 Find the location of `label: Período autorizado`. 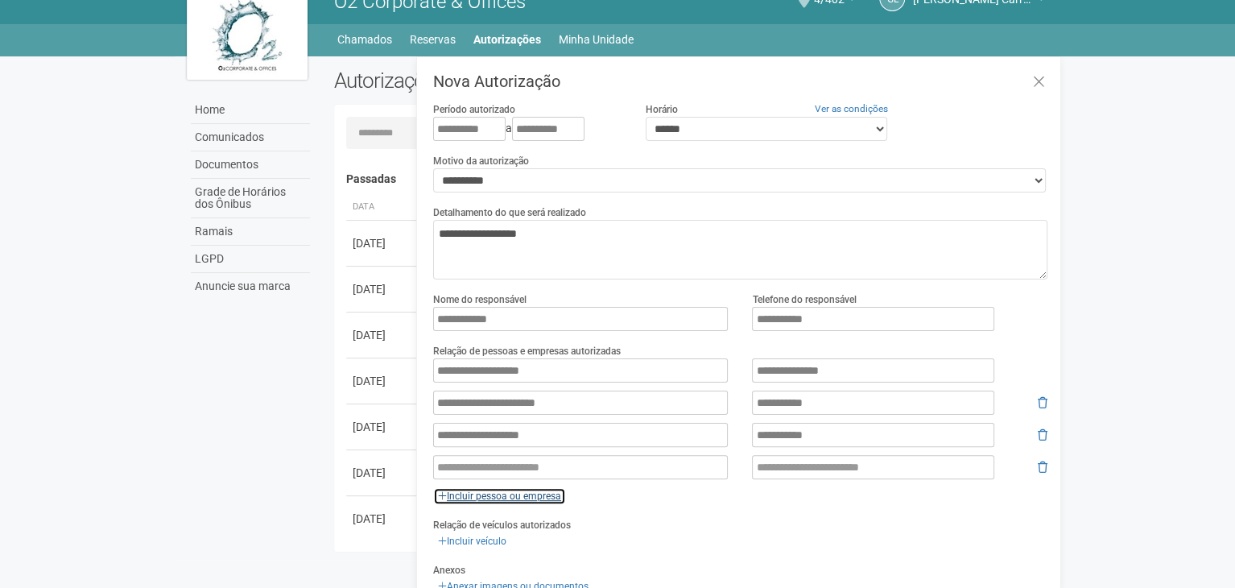

label: Período autorizado is located at coordinates (474, 109).